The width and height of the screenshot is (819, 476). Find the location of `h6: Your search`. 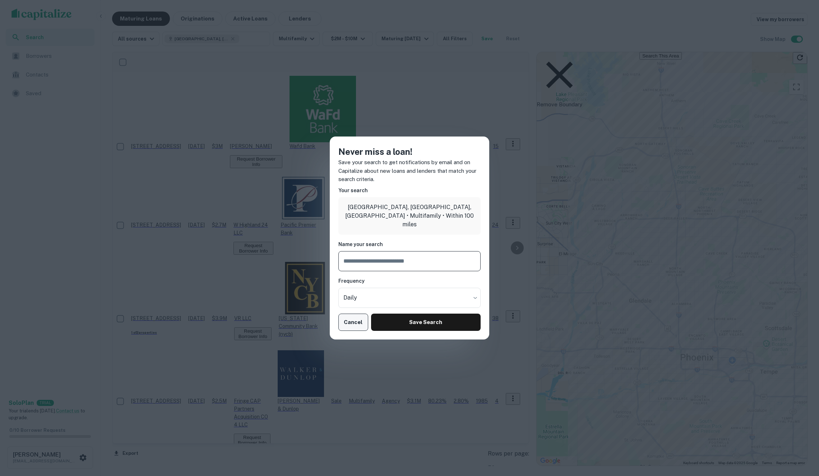

h6: Your search is located at coordinates (410, 190).